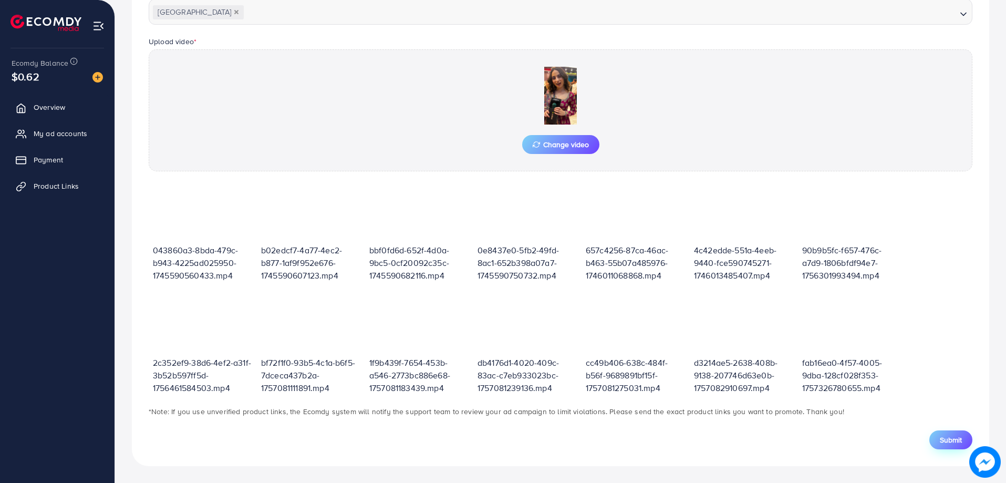 The height and width of the screenshot is (483, 1006). Describe the element at coordinates (57, 133) in the screenshot. I see `a: My ad accounts` at that location.